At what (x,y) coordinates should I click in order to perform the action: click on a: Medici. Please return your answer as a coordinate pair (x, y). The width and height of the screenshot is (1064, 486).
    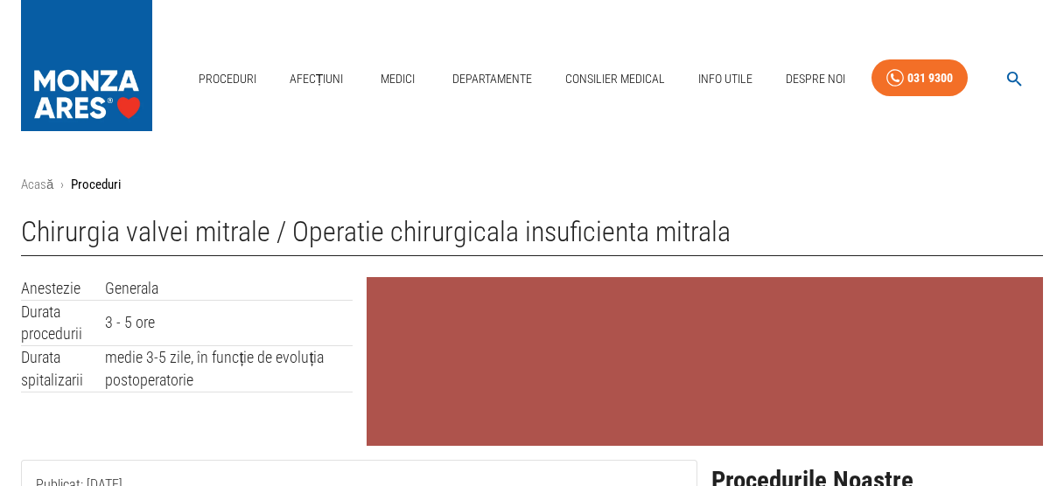
    Looking at the image, I should click on (397, 79).